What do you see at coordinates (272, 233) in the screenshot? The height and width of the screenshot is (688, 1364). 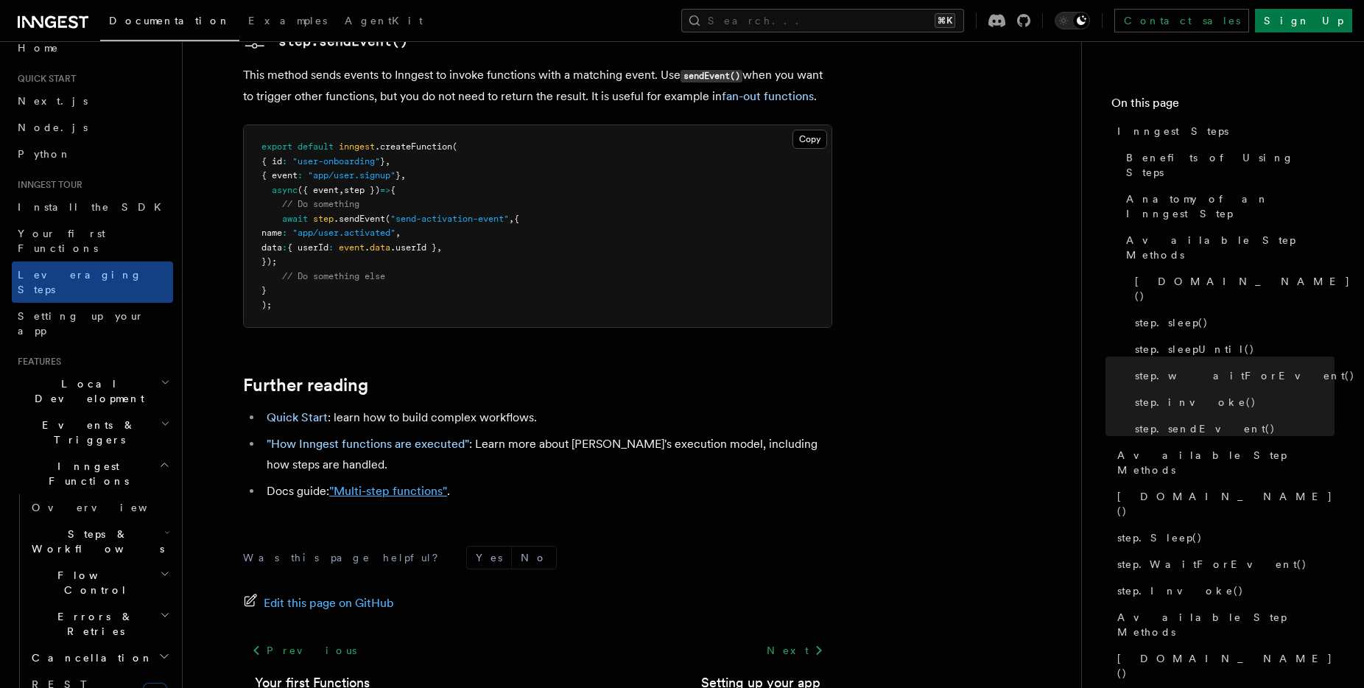 I see `span: name` at bounding box center [272, 233].